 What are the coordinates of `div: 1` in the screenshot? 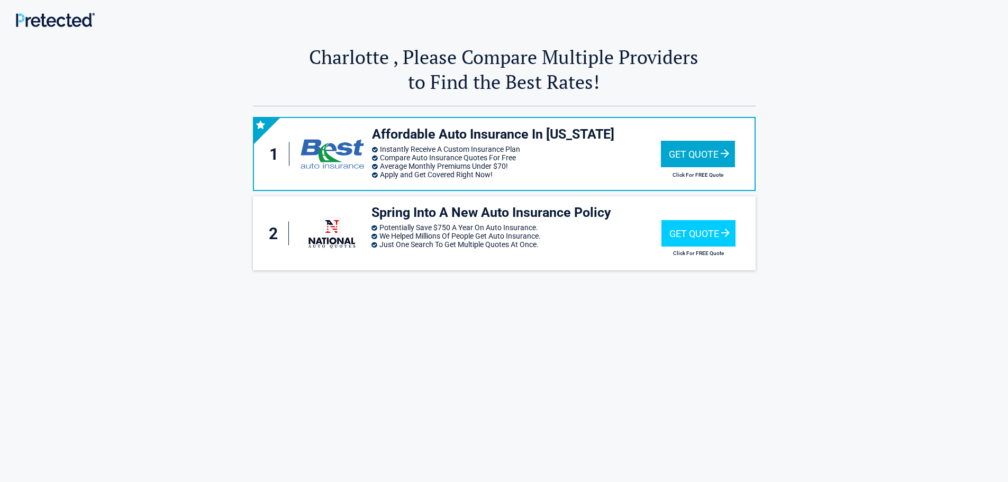 It's located at (277, 154).